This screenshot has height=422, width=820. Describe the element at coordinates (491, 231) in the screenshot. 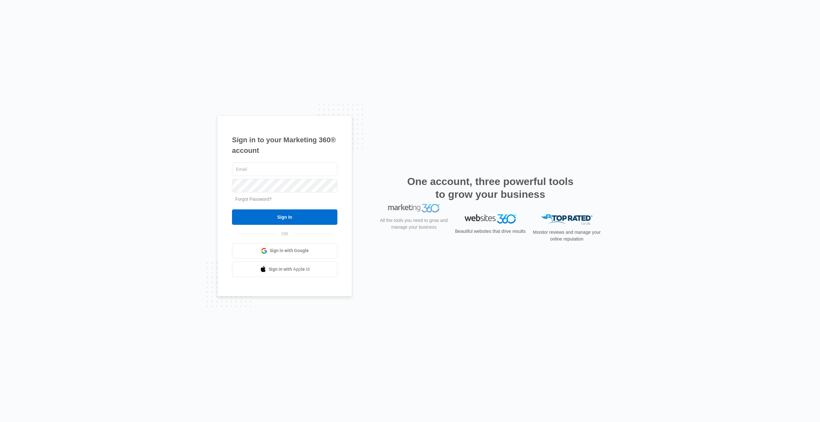

I see `p: Beautiful websites that drive results` at that location.